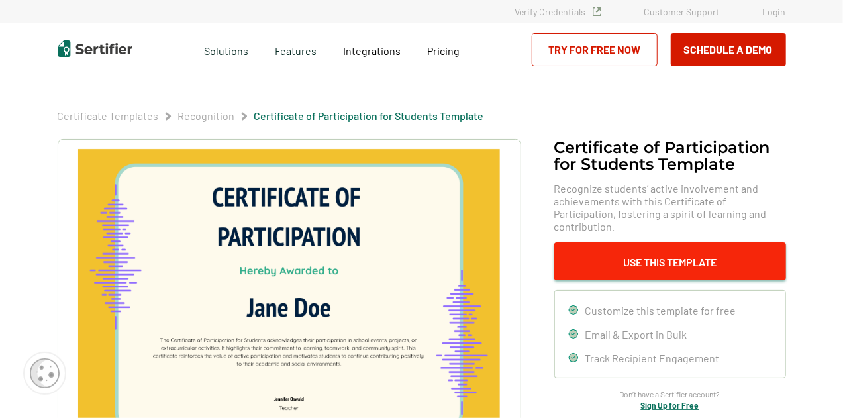  What do you see at coordinates (44, 373) in the screenshot?
I see `img: Cookie Popup Icon` at bounding box center [44, 373].